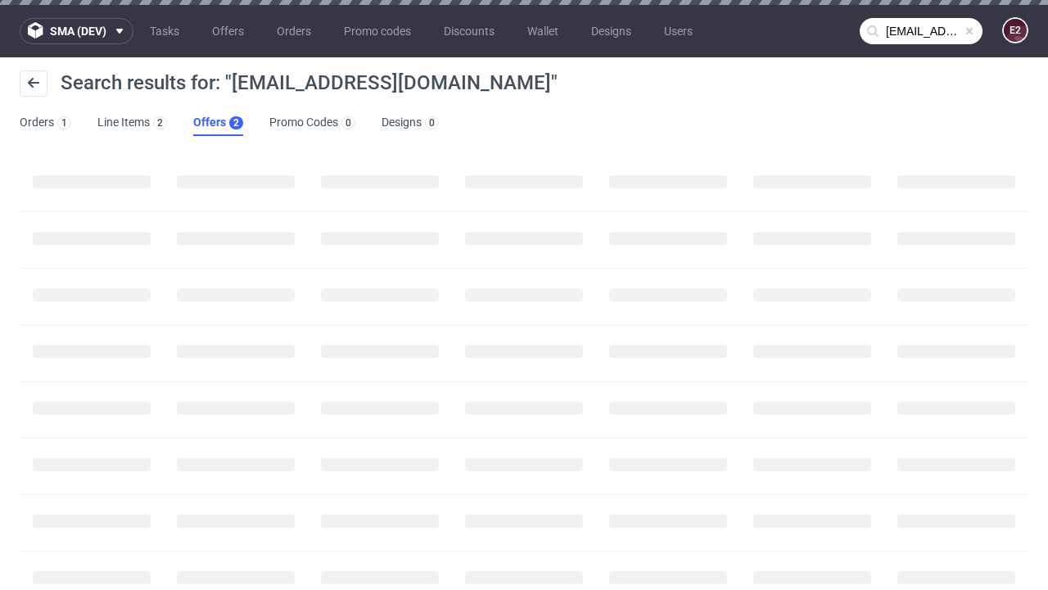 The width and height of the screenshot is (1048, 590). I want to click on button: sma (dev), so click(76, 31).